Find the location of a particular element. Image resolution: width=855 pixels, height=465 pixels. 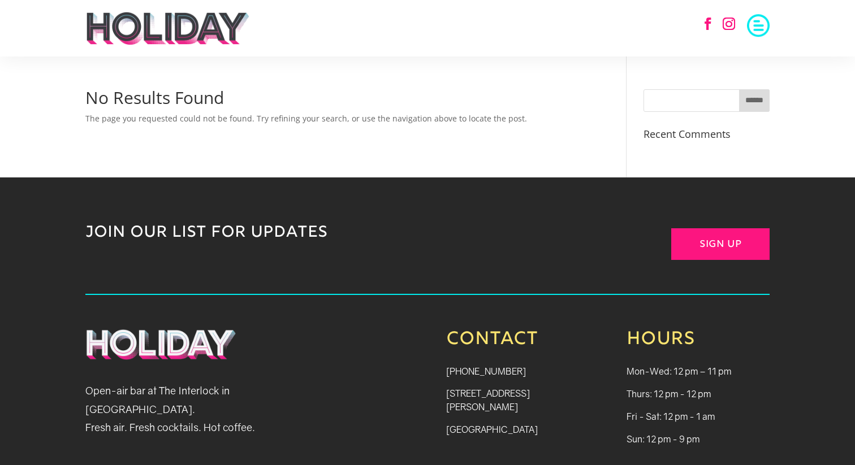

p: JOIN OUR LIST FOR UPDATES is located at coordinates (337, 233).